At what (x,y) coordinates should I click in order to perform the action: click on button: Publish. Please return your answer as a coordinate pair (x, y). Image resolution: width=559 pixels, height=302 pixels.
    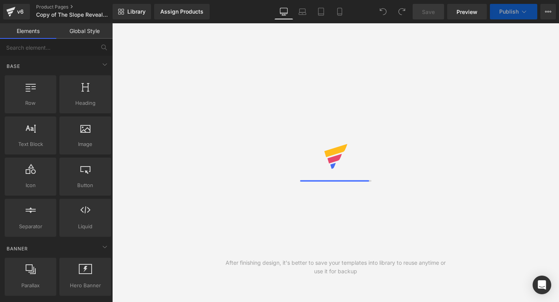
    Looking at the image, I should click on (514, 12).